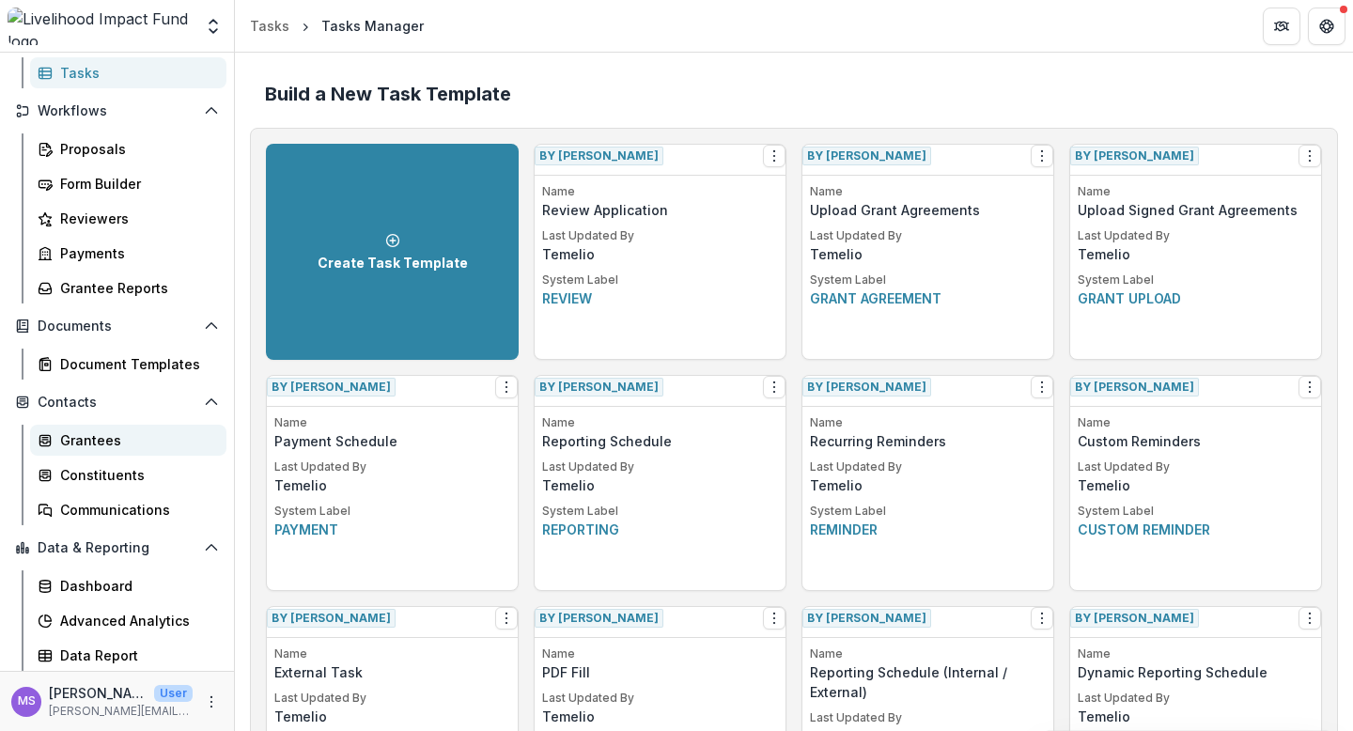  I want to click on a: Create Task Template, so click(392, 252).